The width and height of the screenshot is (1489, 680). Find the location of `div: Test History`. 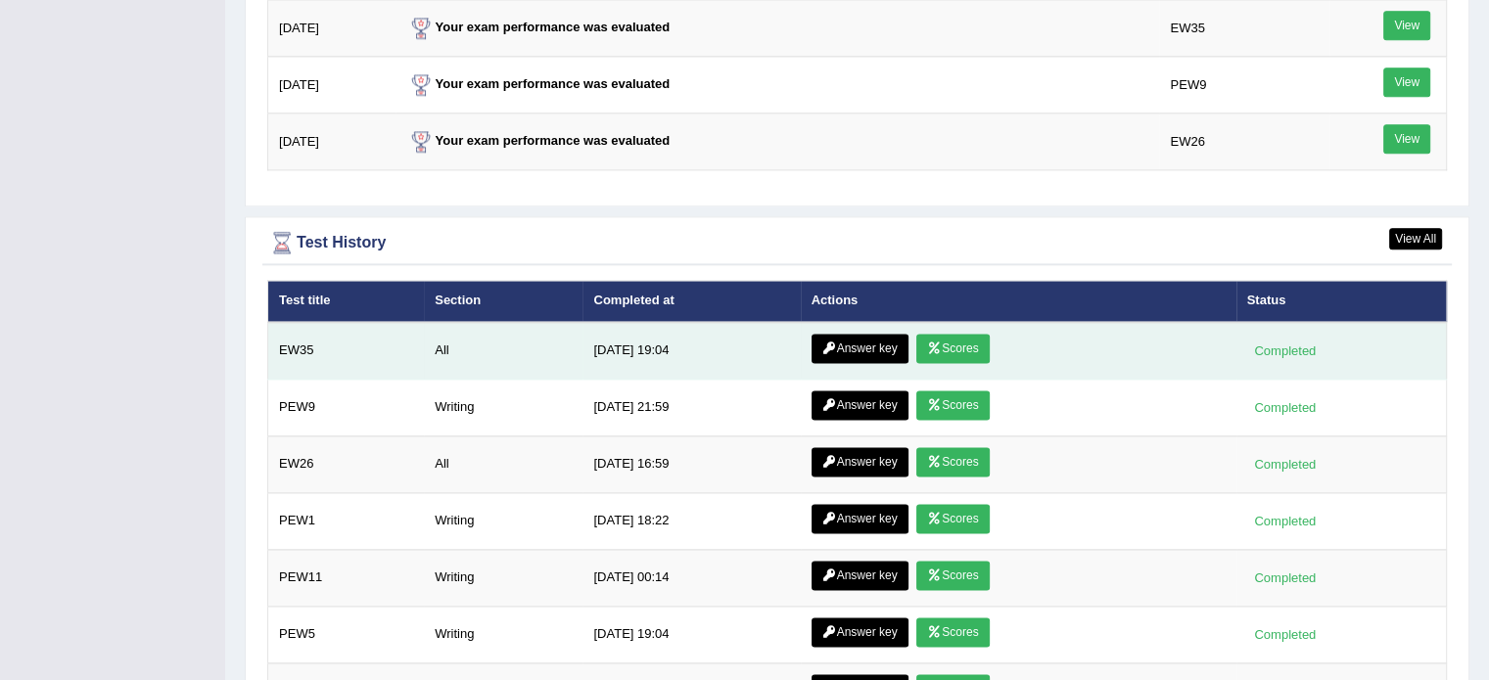

div: Test History is located at coordinates (856, 243).